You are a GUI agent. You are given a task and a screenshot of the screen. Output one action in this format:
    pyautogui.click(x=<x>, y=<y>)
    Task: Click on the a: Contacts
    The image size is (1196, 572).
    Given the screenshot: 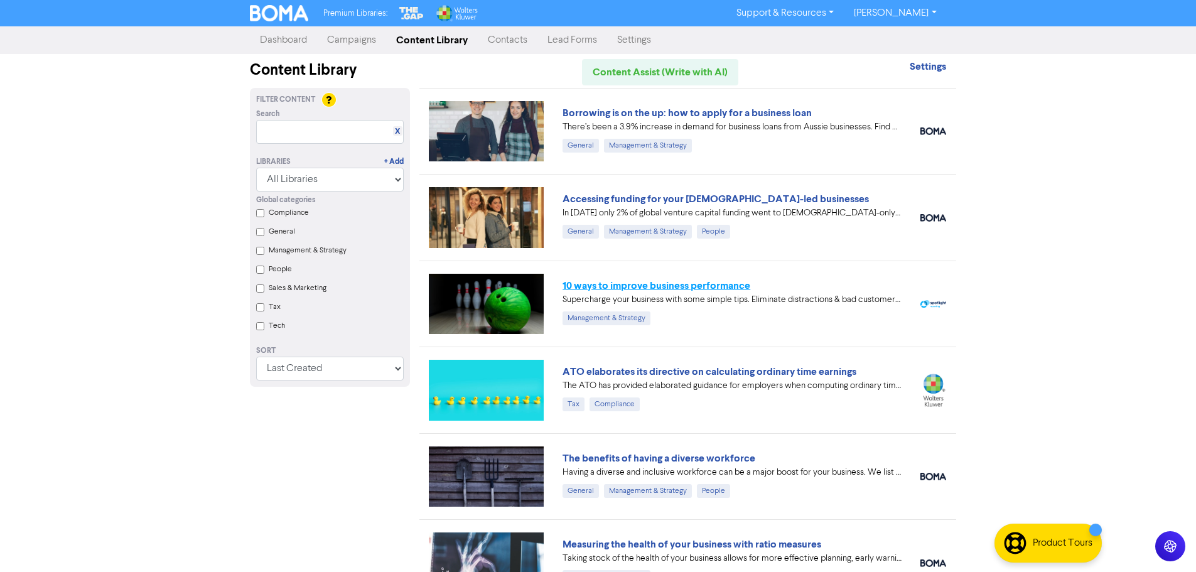 What is the action you would take?
    pyautogui.click(x=507, y=40)
    